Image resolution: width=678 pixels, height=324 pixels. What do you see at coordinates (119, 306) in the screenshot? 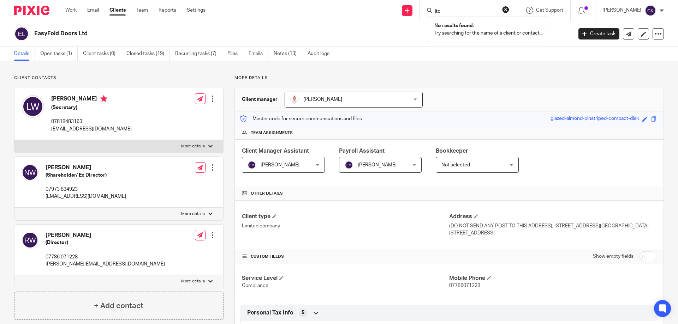
I see `h4: + Add contact` at bounding box center [119, 306].